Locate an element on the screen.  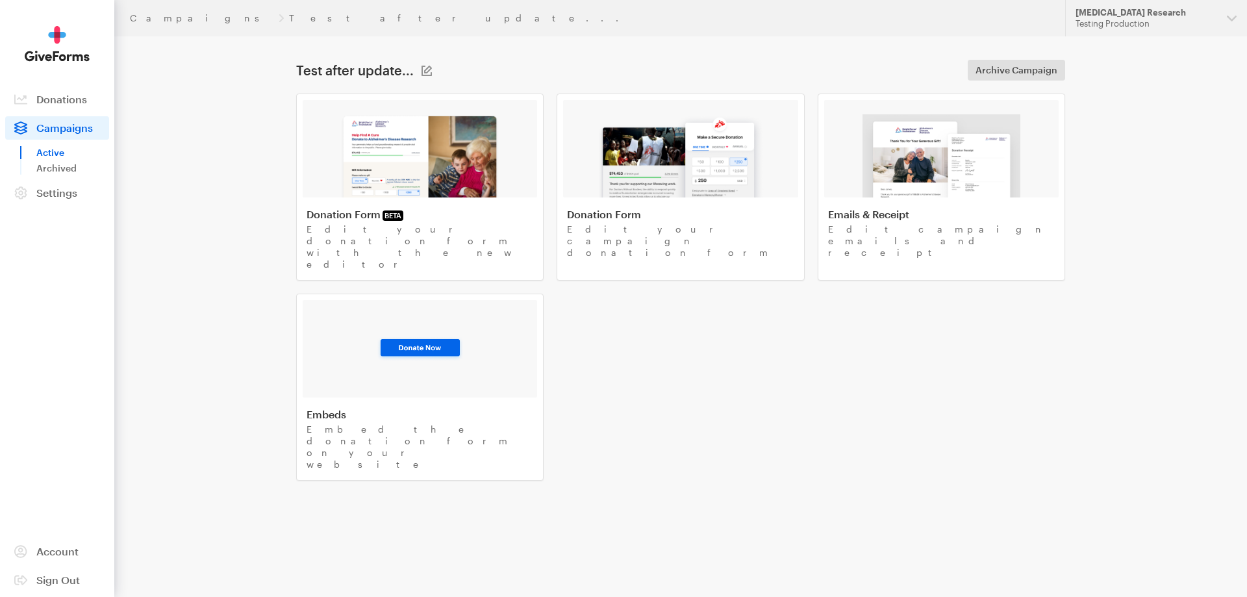
img: GiveForms is located at coordinates (57, 44).